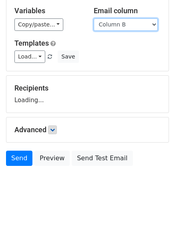 The height and width of the screenshot is (234, 175). I want to click on a: Send Test Email, so click(102, 158).